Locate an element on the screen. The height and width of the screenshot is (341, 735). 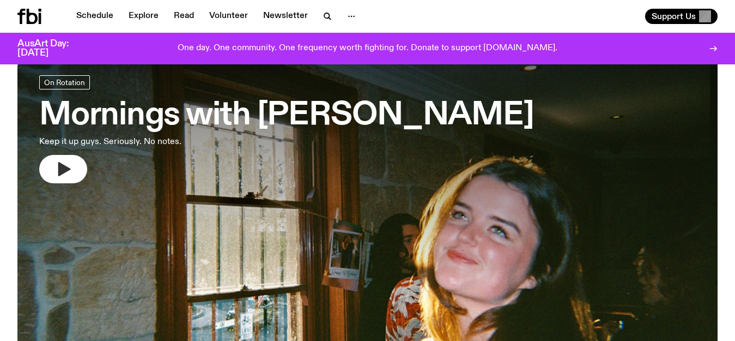
button: Support Us is located at coordinates (681, 16).